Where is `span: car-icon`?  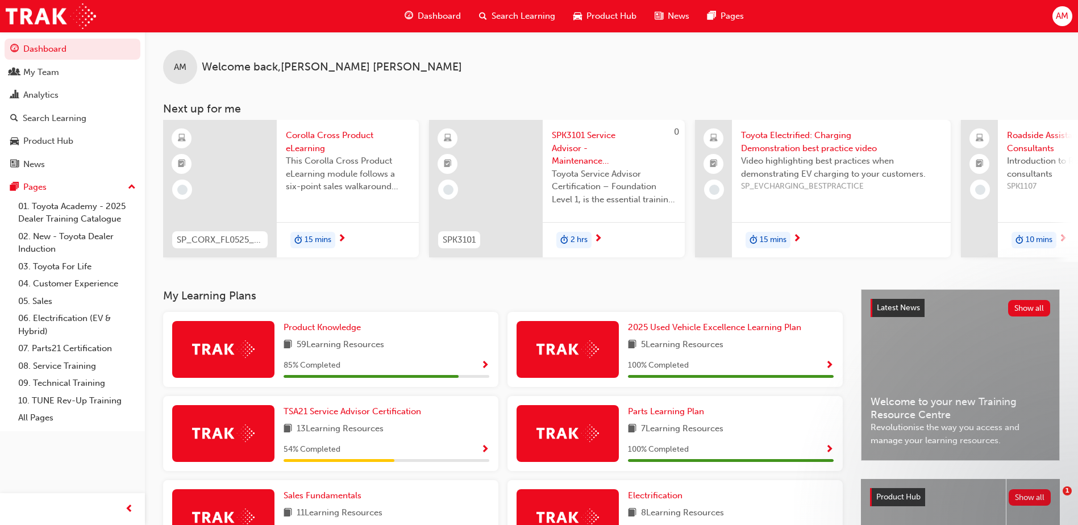 span: car-icon is located at coordinates (578, 16).